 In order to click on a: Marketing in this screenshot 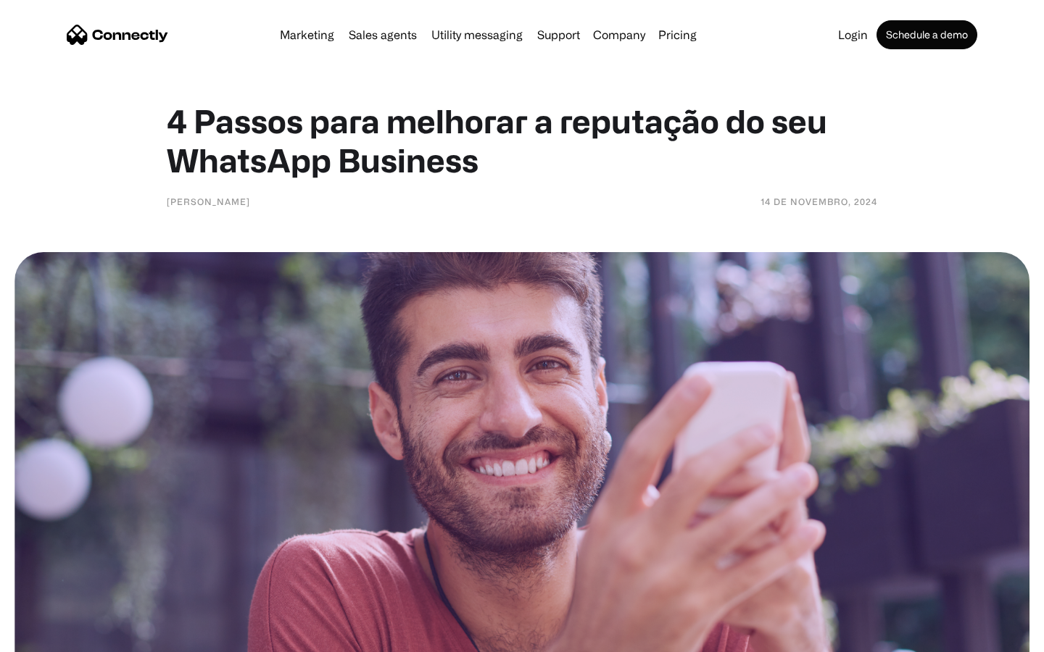, I will do `click(307, 35)`.